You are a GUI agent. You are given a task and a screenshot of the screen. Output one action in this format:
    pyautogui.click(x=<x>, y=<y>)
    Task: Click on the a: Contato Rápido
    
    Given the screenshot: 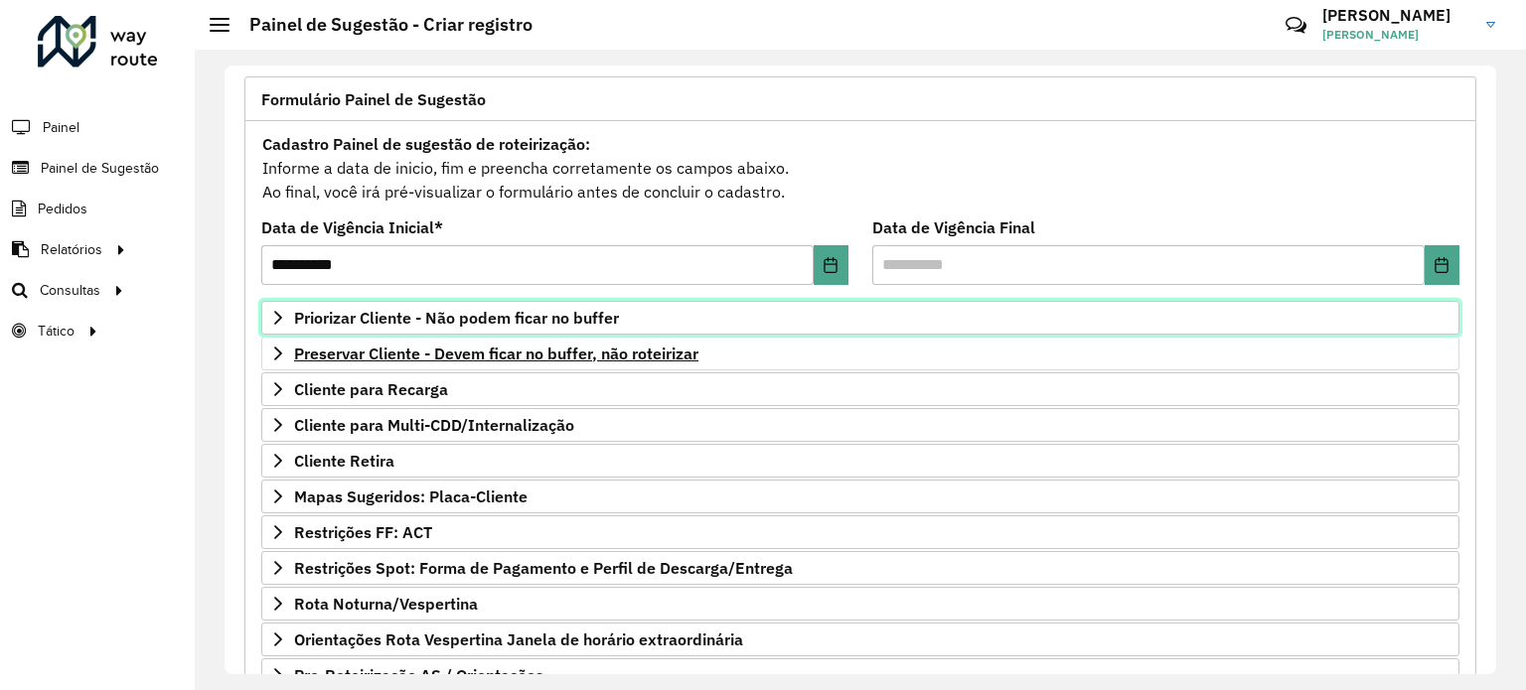 What is the action you would take?
    pyautogui.click(x=1295, y=25)
    